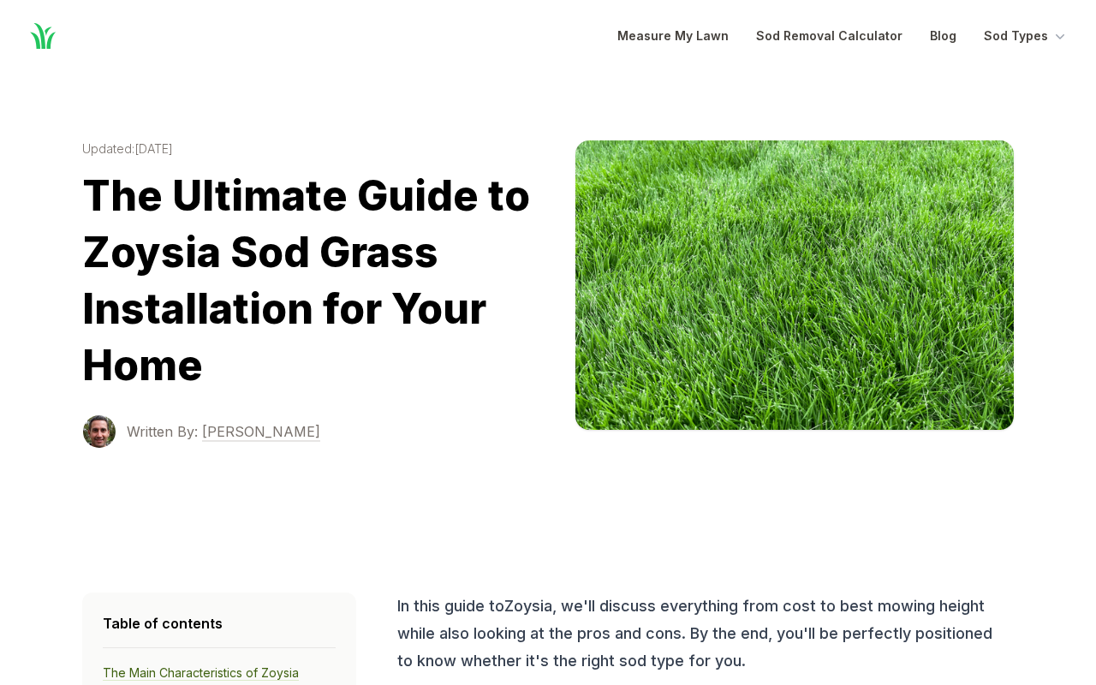 The width and height of the screenshot is (1096, 685). I want to click on img: zoysia image, so click(794, 285).